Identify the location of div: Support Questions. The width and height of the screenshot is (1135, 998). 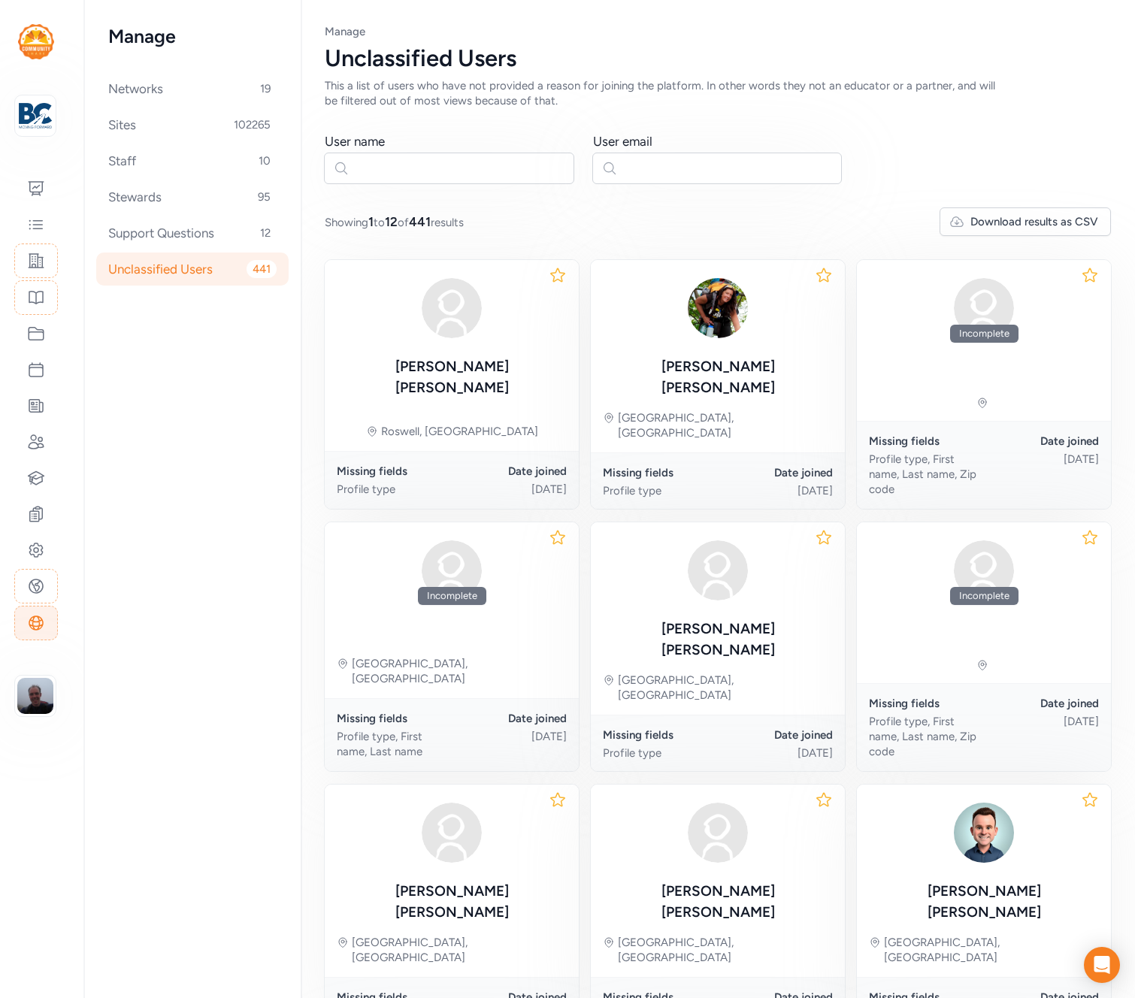
(192, 233).